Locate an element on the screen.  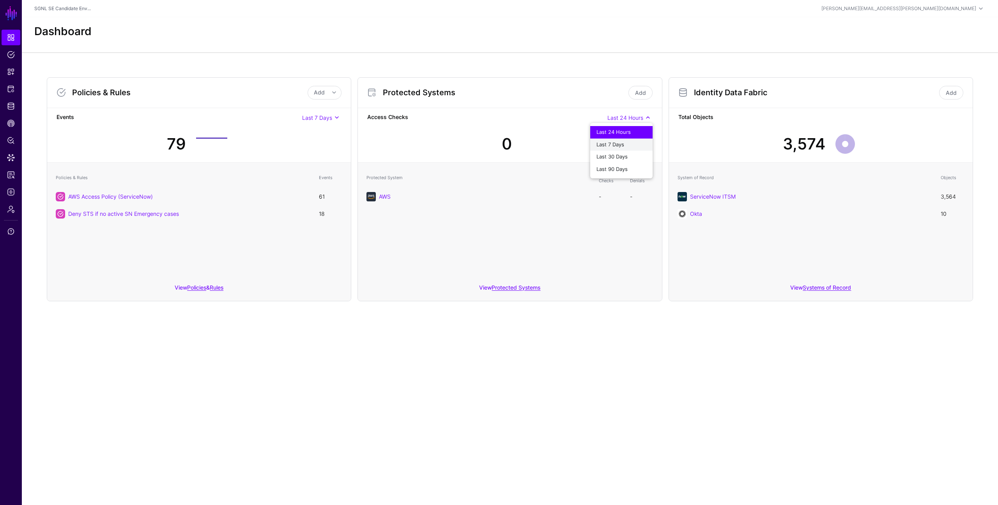
a: Snippets is located at coordinates (11, 72).